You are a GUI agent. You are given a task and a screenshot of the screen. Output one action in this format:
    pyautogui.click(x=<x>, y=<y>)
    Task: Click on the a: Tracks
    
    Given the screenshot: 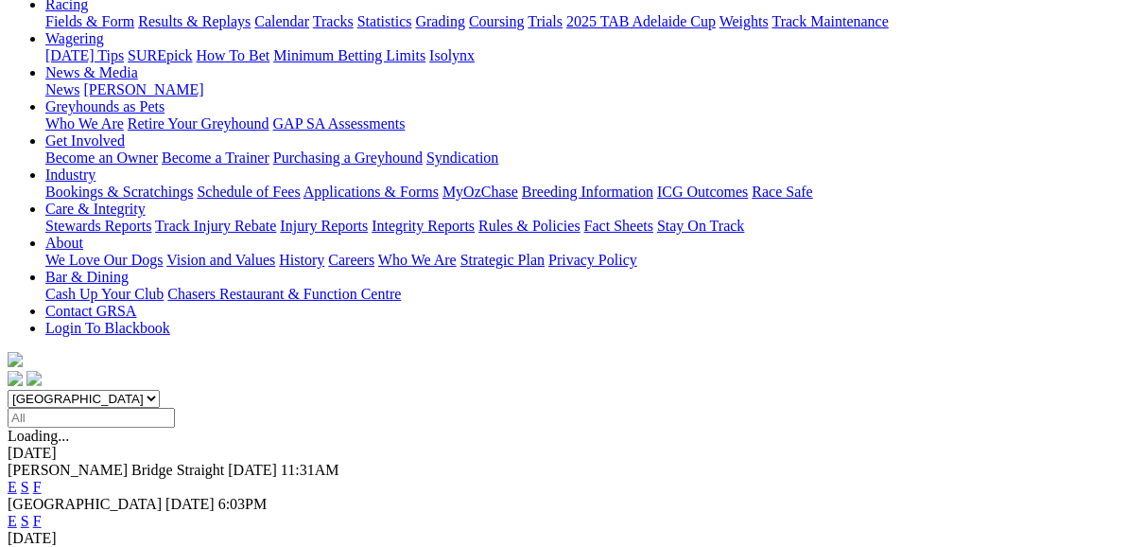 What is the action you would take?
    pyautogui.click(x=333, y=21)
    